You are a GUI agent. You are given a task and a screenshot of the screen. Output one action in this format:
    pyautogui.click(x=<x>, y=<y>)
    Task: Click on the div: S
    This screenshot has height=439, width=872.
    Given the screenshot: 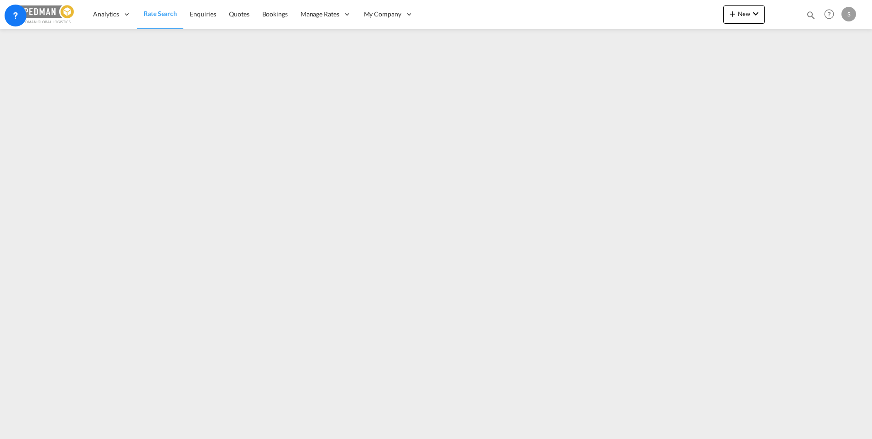 What is the action you would take?
    pyautogui.click(x=849, y=14)
    